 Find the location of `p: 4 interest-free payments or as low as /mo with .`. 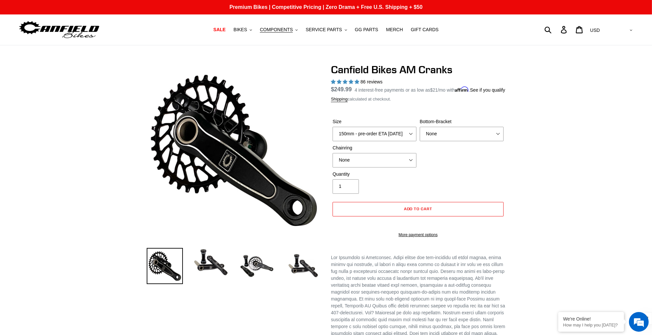

p: 4 interest-free payments or as low as /mo with . is located at coordinates (430, 89).